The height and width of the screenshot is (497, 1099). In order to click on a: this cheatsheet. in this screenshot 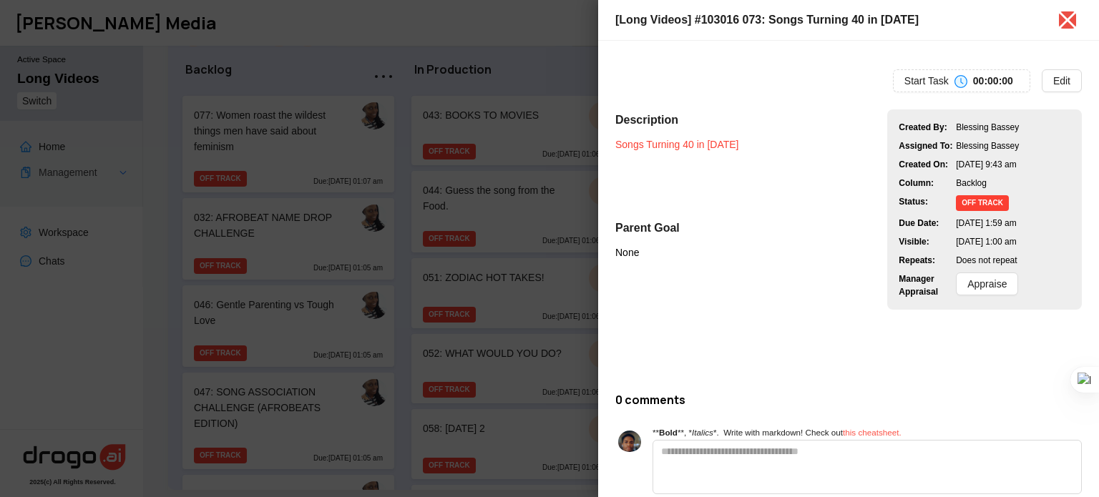, I will do `click(872, 432)`.